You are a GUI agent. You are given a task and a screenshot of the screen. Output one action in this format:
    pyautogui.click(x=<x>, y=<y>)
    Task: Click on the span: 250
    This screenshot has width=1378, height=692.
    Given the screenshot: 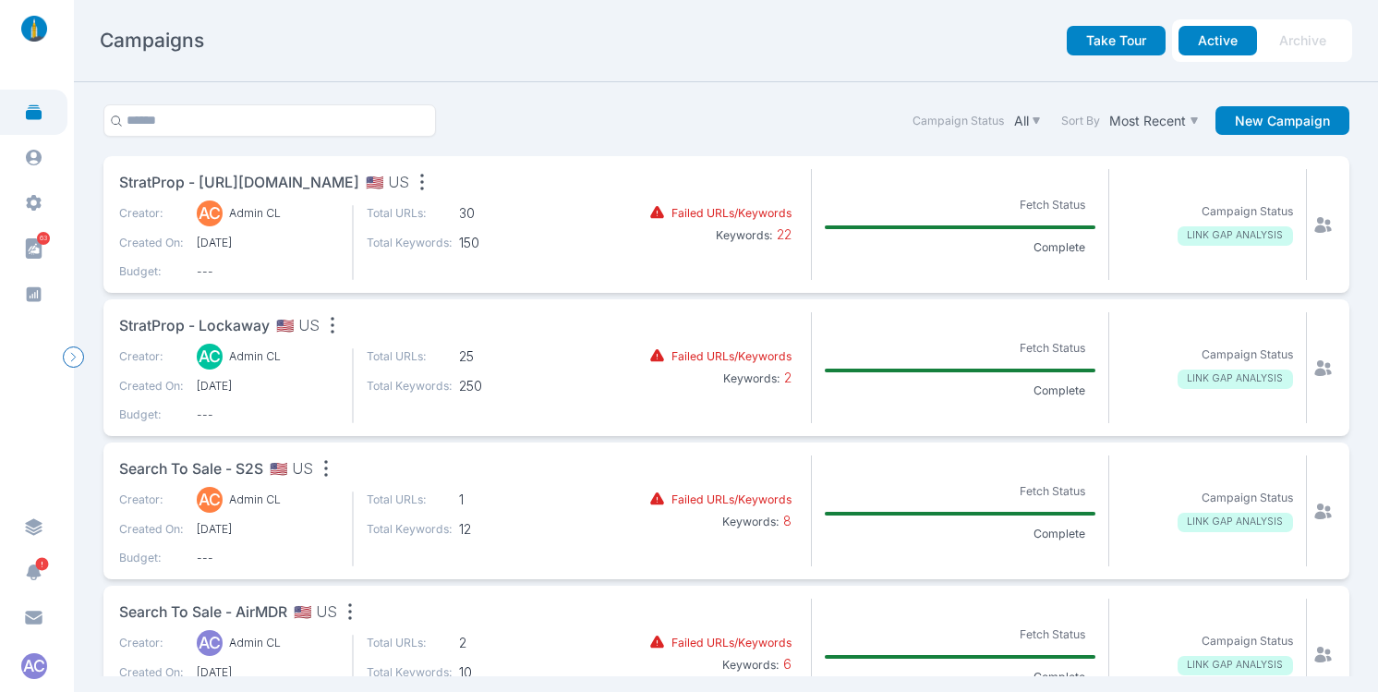 What is the action you would take?
    pyautogui.click(x=502, y=386)
    